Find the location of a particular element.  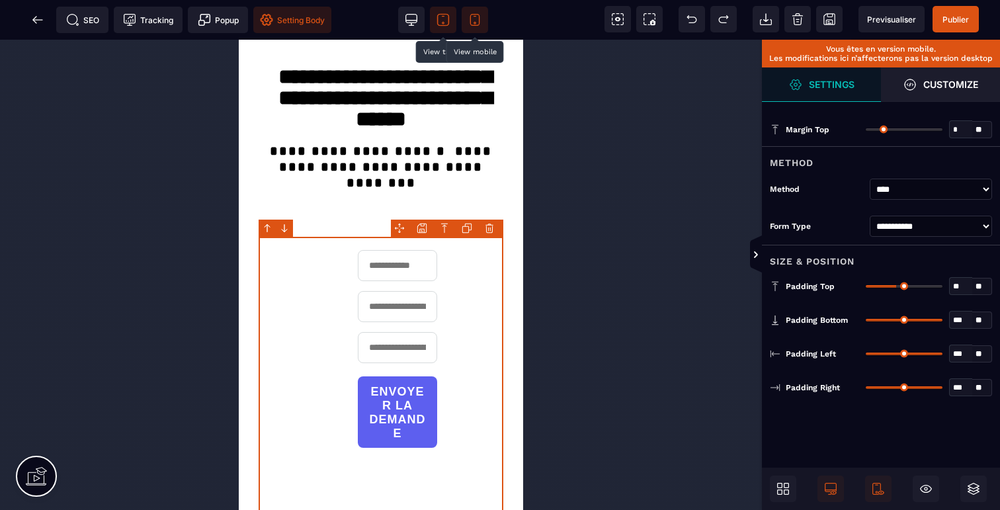

strong: Settings is located at coordinates (832, 84).